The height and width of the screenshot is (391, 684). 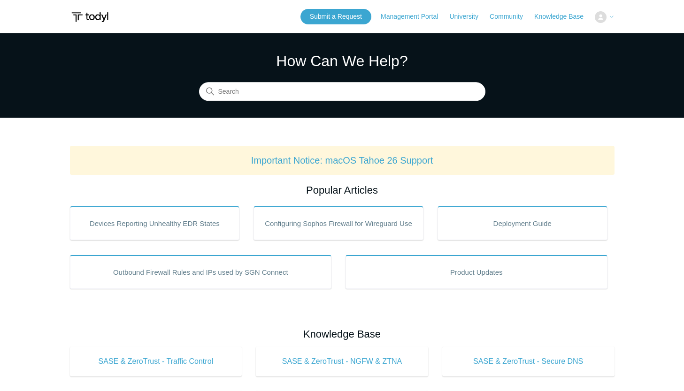 I want to click on h2: Knowledge Base, so click(x=342, y=334).